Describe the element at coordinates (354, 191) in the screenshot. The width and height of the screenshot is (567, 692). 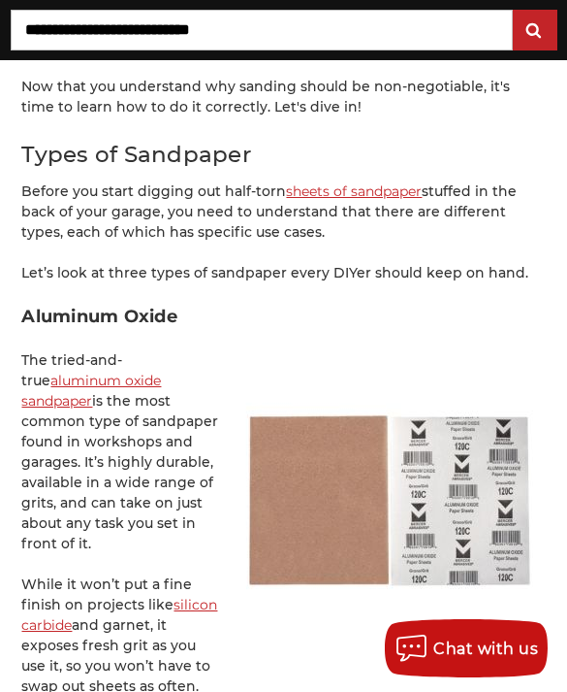
I see `a: sheets of sandpaper` at that location.